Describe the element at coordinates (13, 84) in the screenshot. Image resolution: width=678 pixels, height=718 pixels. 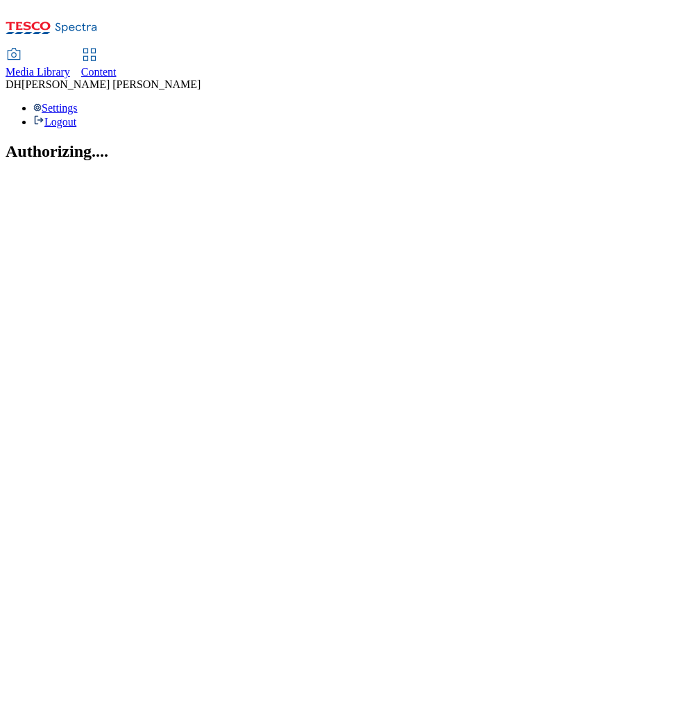
I see `span: DH` at that location.